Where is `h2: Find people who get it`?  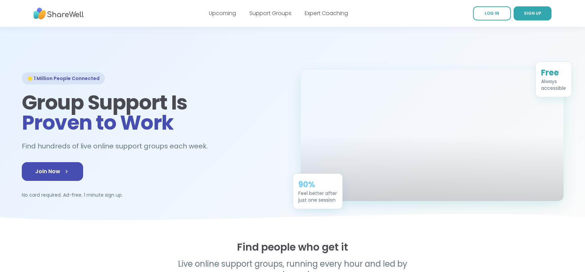
h2: Find people who get it is located at coordinates (293, 247).